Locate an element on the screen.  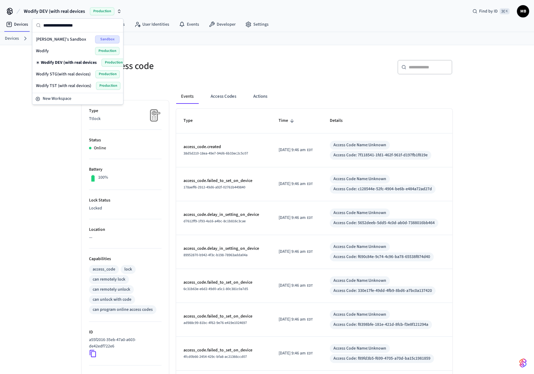
a: Developer is located at coordinates (222, 24).